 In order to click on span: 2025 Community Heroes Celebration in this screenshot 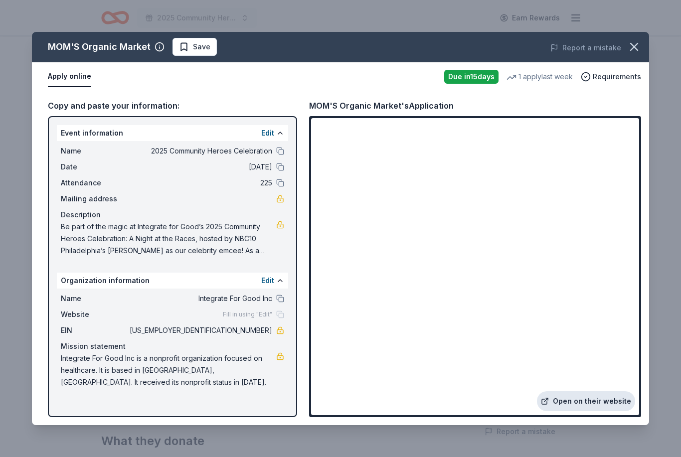, I will do `click(200, 151)`.